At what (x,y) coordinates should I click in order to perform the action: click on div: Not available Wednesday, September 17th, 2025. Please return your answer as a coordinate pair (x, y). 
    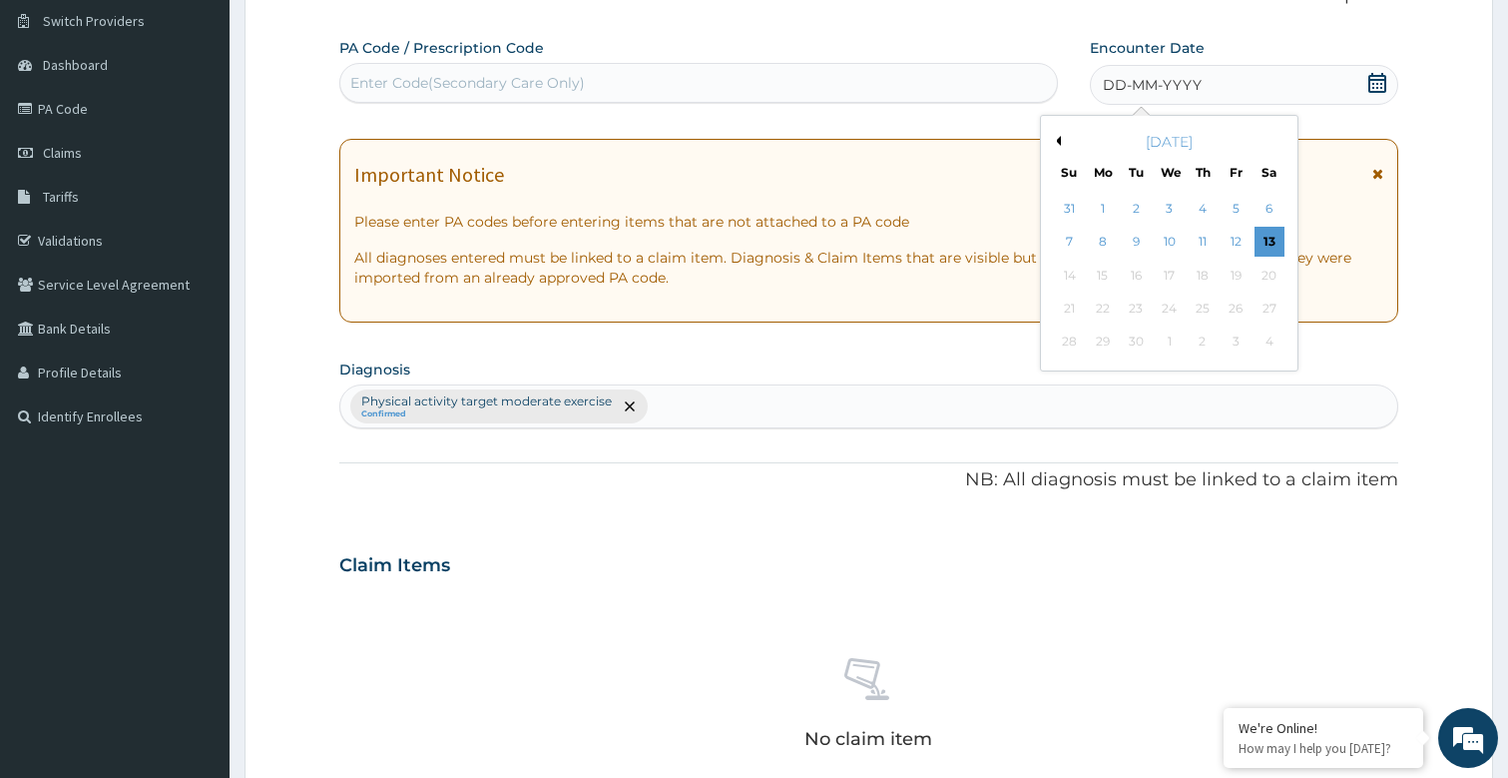
    Looking at the image, I should click on (1170, 275).